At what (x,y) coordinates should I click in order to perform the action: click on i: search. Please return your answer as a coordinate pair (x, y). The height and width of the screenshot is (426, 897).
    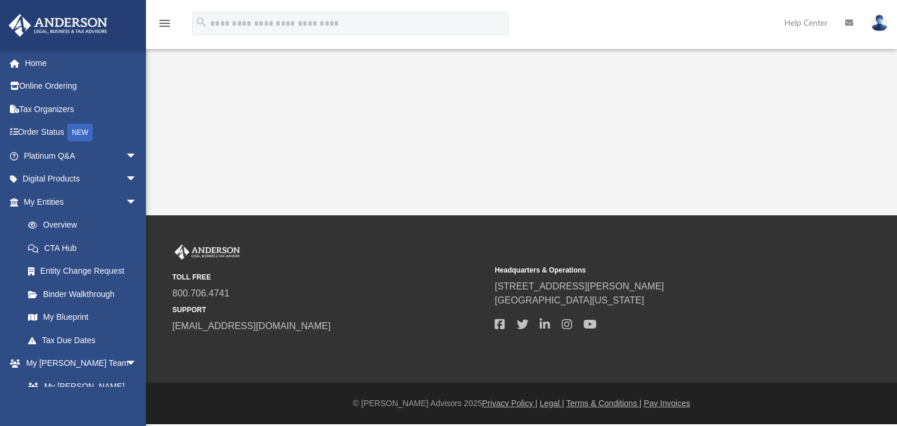
    Looking at the image, I should click on (202, 22).